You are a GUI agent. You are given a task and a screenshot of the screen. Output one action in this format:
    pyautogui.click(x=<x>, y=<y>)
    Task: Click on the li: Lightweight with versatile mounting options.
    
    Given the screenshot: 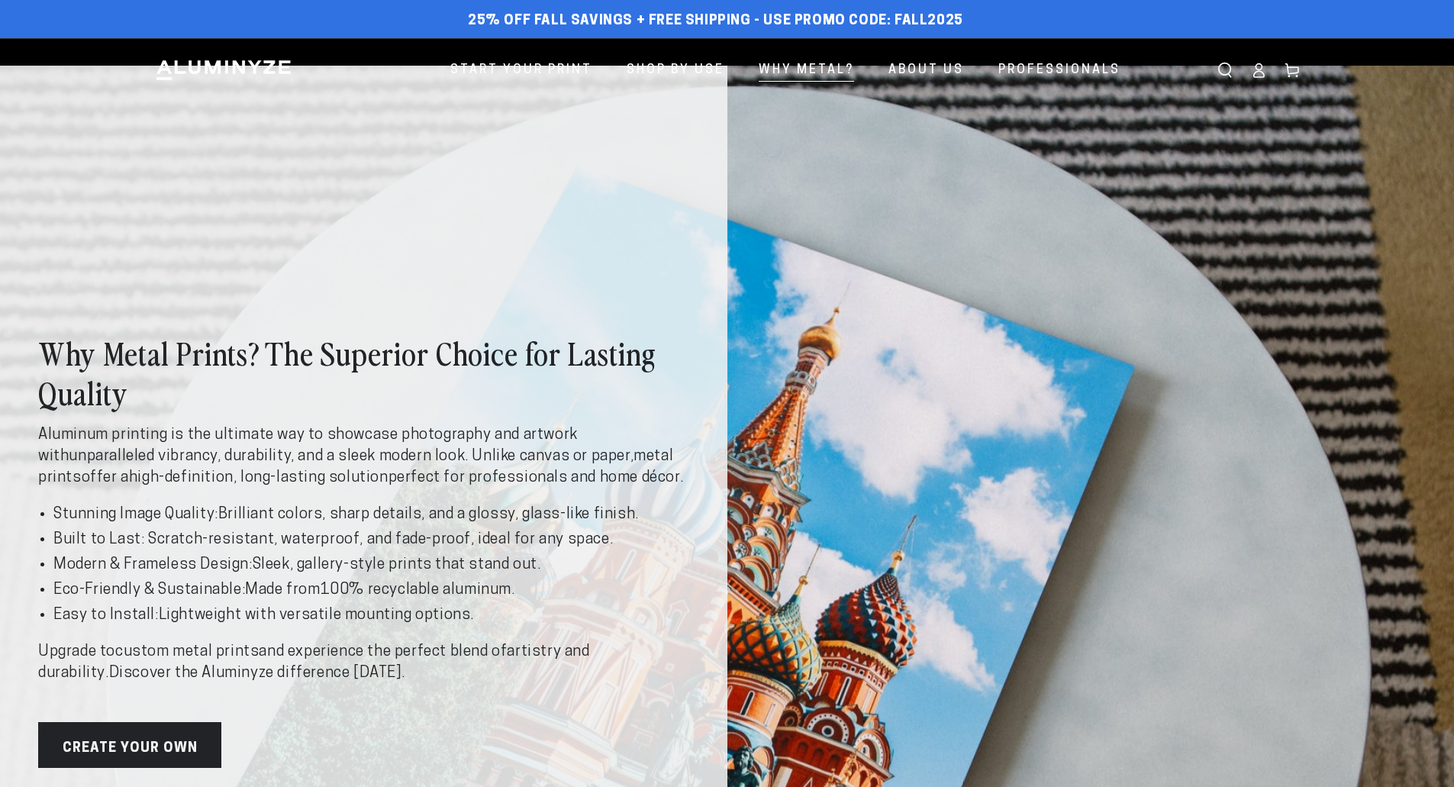 What is the action you would take?
    pyautogui.click(x=371, y=615)
    